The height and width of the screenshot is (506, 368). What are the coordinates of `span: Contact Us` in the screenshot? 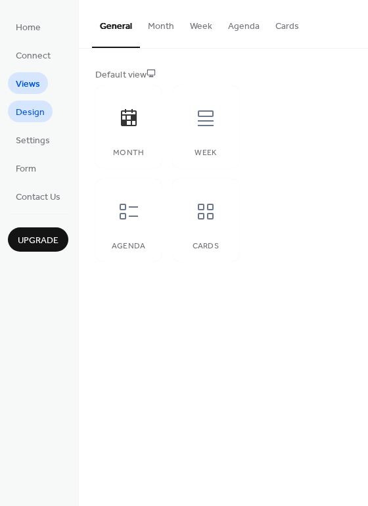 It's located at (38, 197).